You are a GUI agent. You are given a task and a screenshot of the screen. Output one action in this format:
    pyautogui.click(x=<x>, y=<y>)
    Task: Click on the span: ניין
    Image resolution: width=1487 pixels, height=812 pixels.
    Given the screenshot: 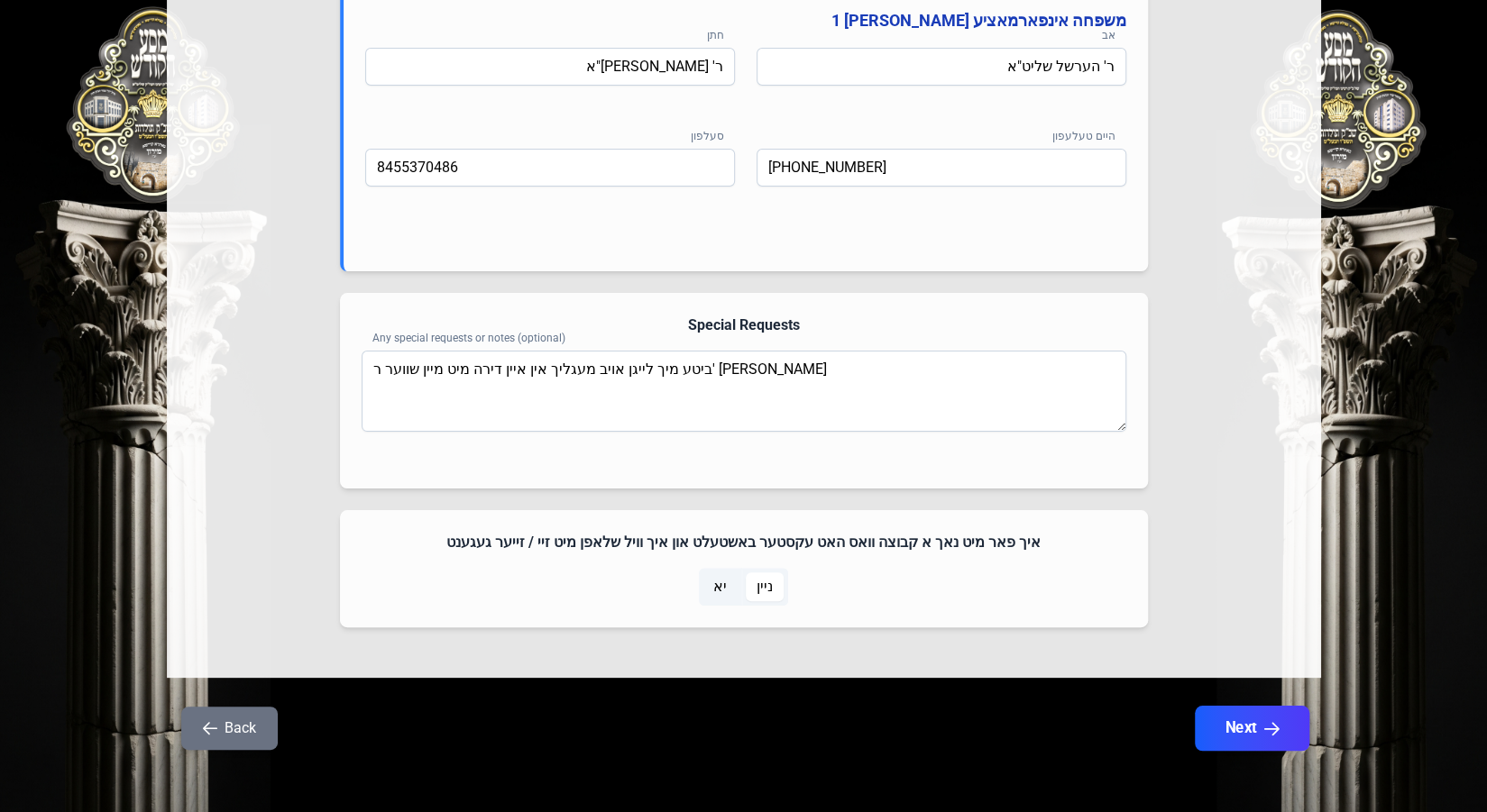 What is the action you would take?
    pyautogui.click(x=765, y=586)
    